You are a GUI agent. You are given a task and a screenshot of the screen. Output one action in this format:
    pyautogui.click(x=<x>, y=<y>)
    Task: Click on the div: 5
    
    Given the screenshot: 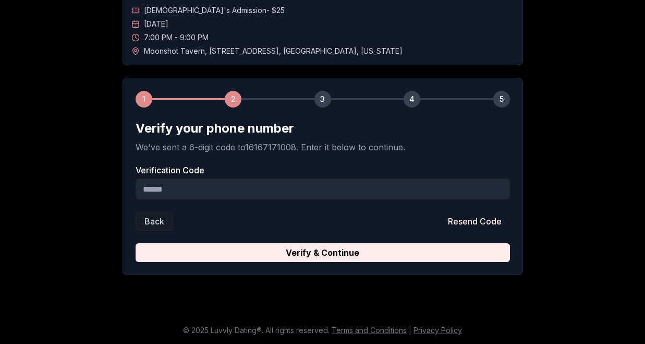 What is the action you would take?
    pyautogui.click(x=502, y=99)
    